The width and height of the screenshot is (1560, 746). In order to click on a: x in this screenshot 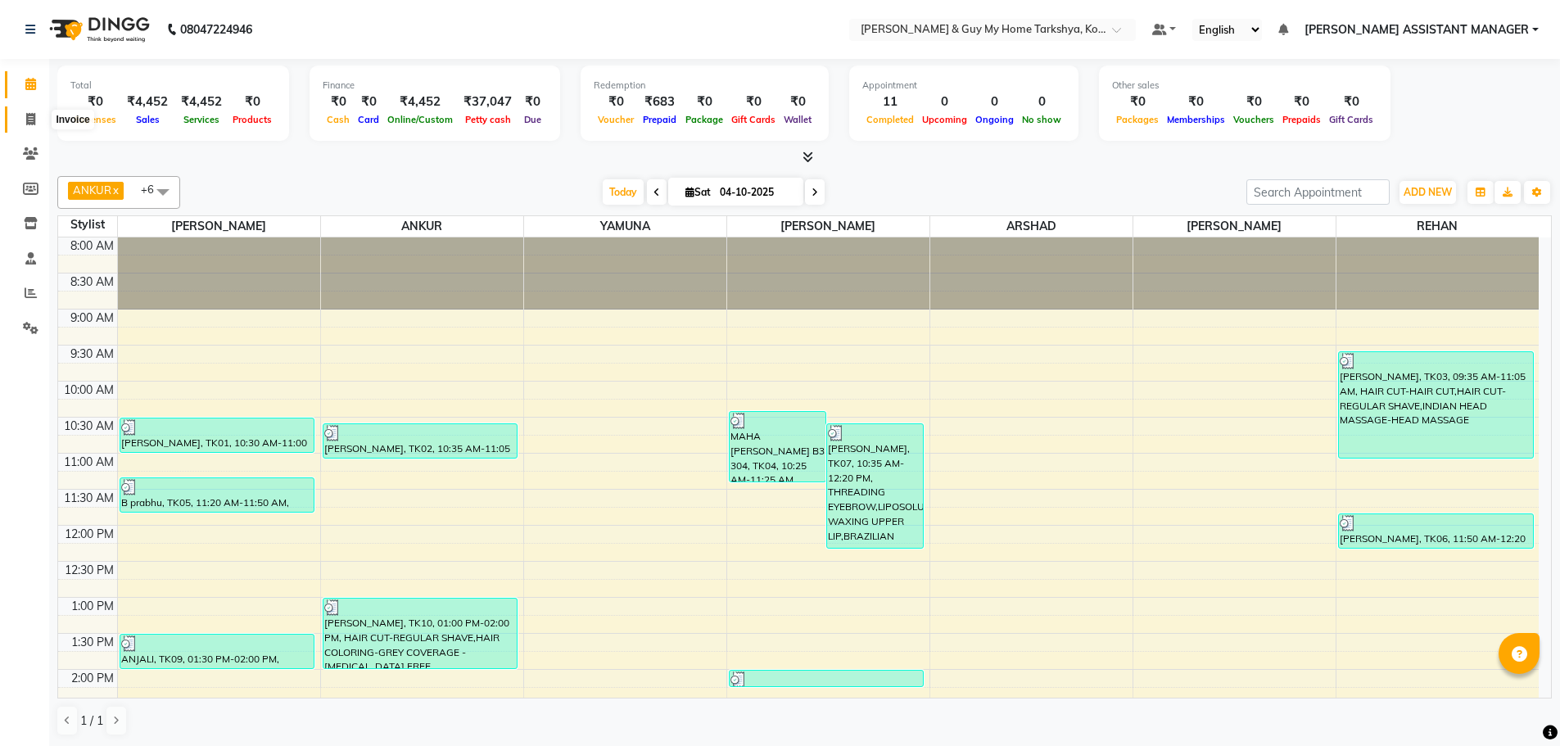, I will do `click(115, 190)`.